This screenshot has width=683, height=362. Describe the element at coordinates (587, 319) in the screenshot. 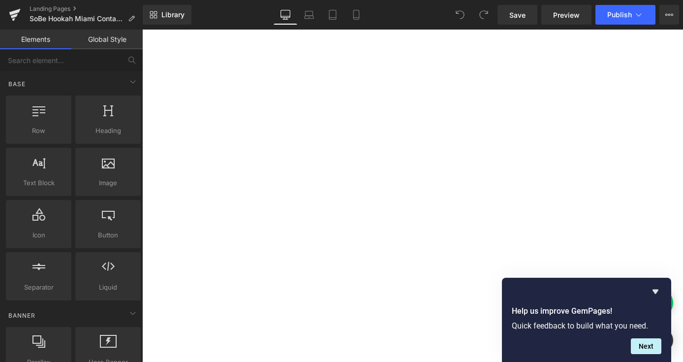

I see `div: Help us improve GemPages!` at that location.